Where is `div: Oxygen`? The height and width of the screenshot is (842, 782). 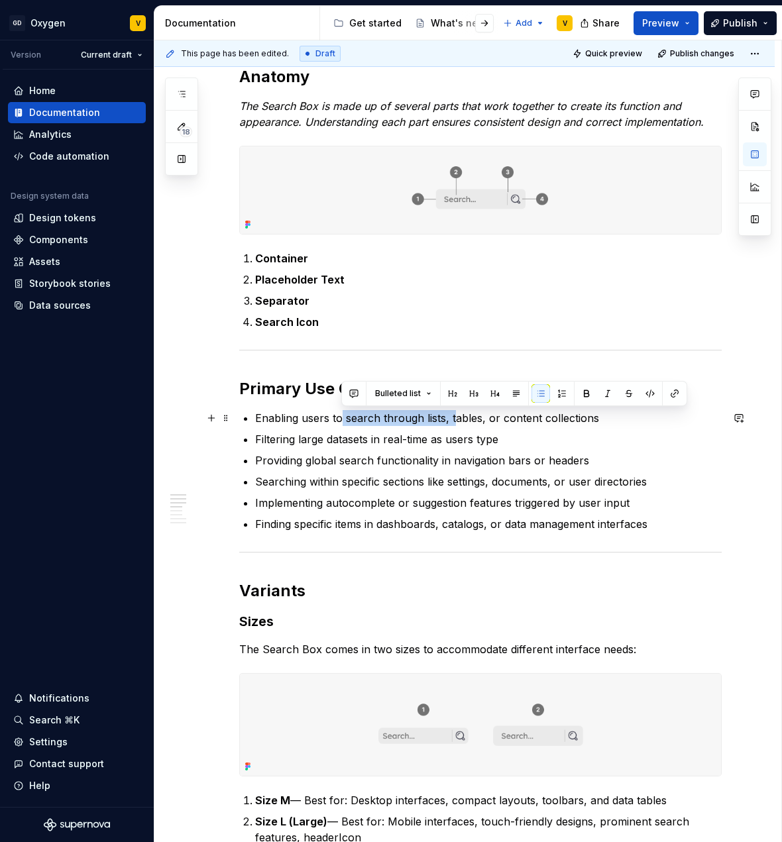
div: Oxygen is located at coordinates (48, 23).